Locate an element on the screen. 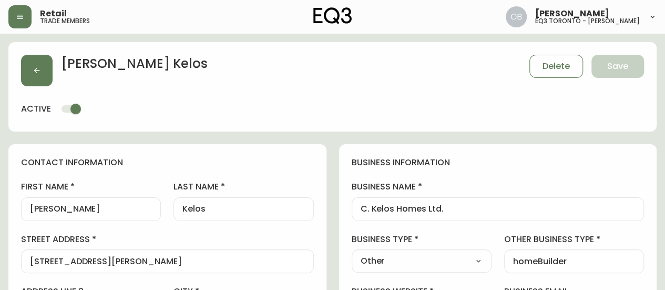 This screenshot has width=665, height=290. button: Delete is located at coordinates (556, 66).